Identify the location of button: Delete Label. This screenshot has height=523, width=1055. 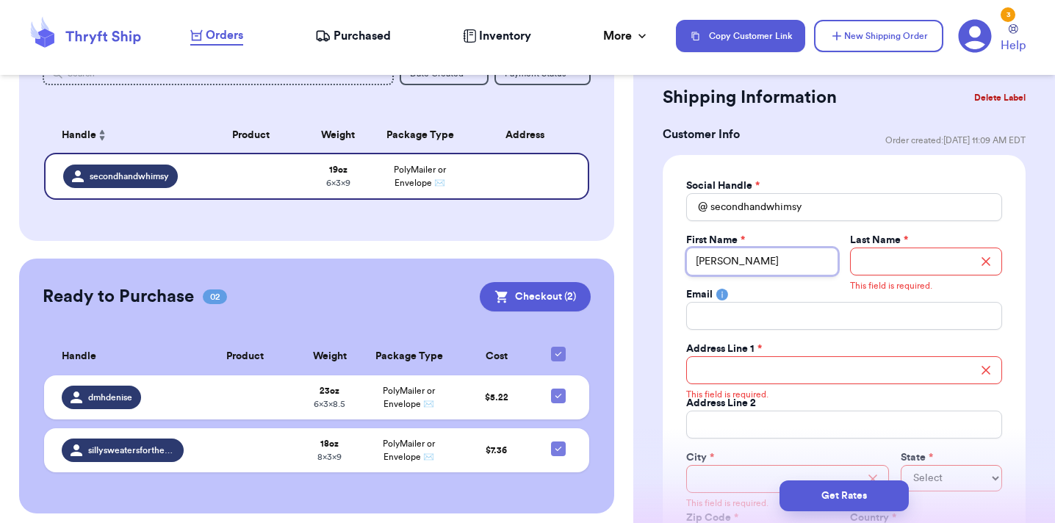
(1000, 98).